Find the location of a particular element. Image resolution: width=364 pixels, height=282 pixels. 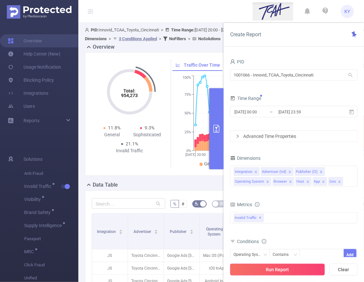

p: Google Ads [5222] is located at coordinates (181, 268).